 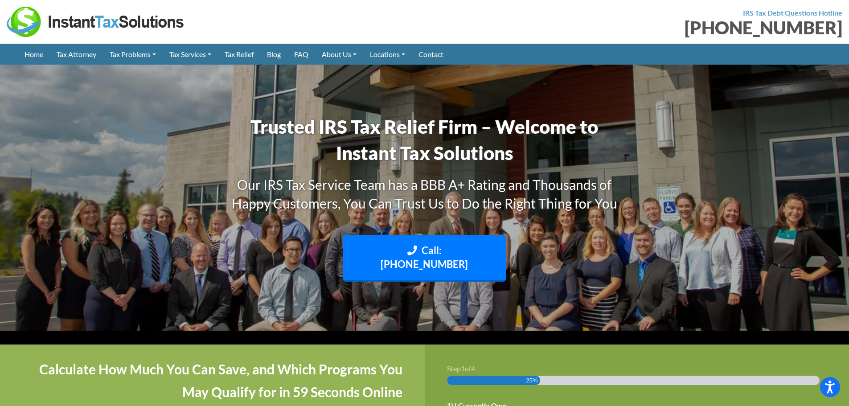 I want to click on strong: IRS Tax Debt Questions Hotline, so click(x=792, y=12).